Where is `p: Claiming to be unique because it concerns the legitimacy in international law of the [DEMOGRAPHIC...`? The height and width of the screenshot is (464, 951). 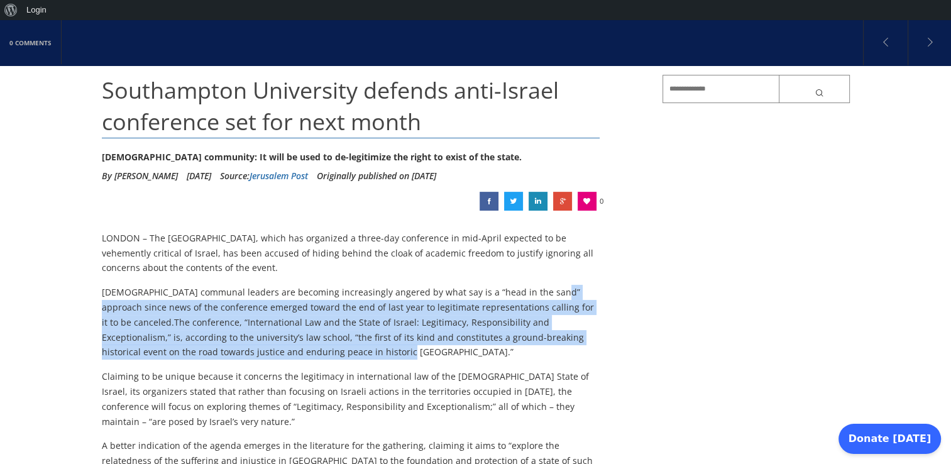 p: Claiming to be unique because it concerns the legitimacy in international law of the [DEMOGRAPHIC... is located at coordinates (351, 399).